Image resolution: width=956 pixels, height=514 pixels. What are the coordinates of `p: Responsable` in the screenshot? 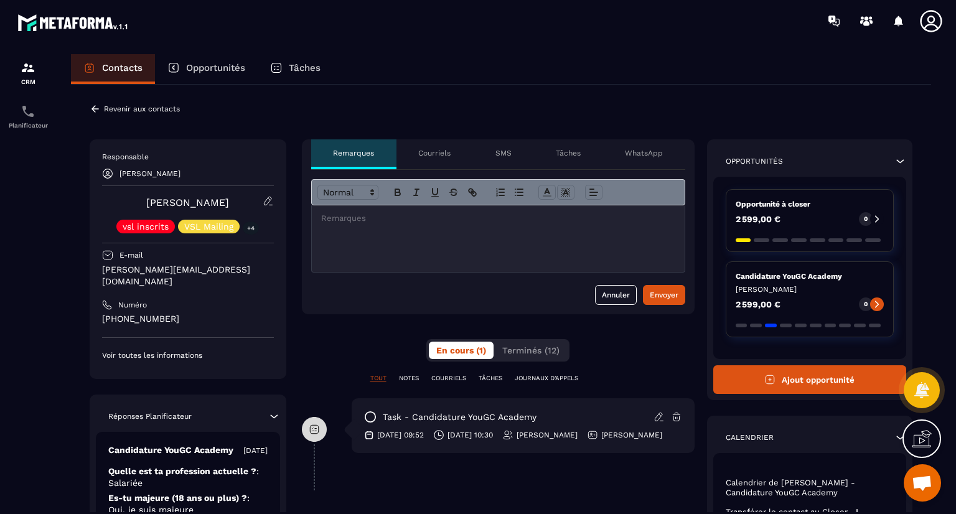 It's located at (188, 157).